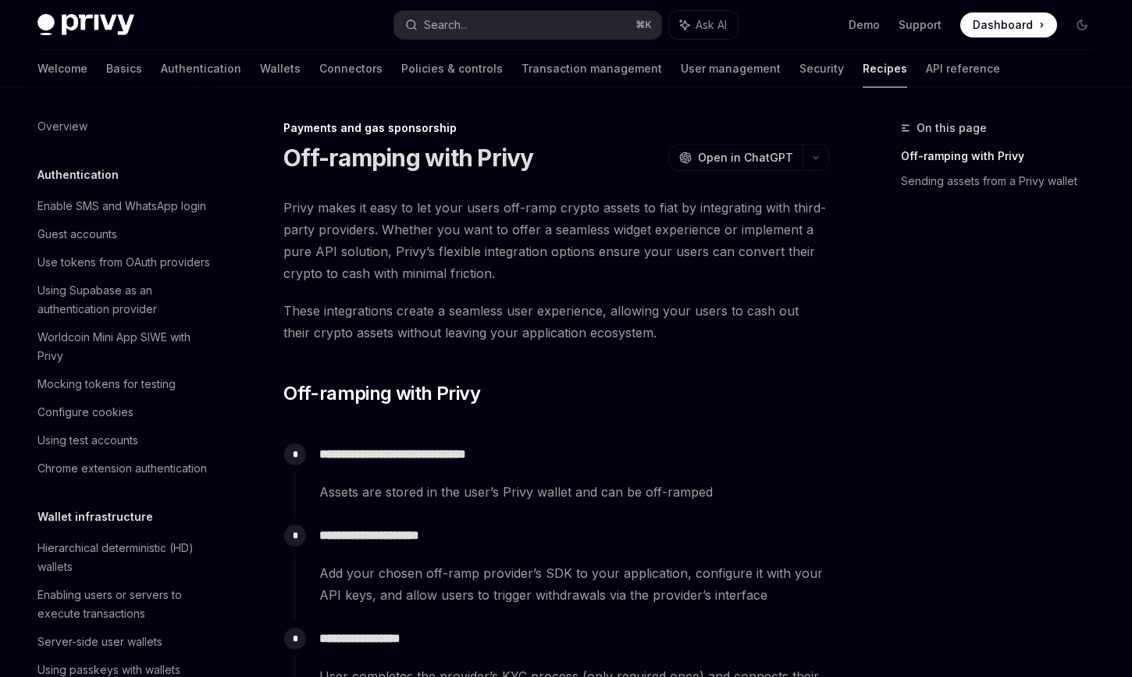 This screenshot has height=677, width=1132. Describe the element at coordinates (1002, 25) in the screenshot. I see `span: Dashboard` at that location.